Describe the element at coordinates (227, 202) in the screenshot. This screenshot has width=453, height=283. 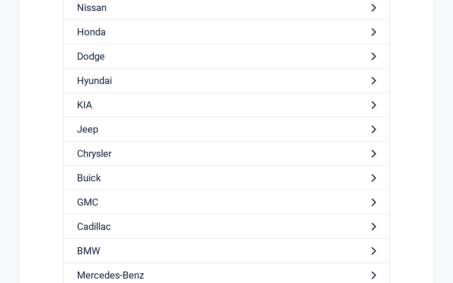
I see `a: GMC` at that location.